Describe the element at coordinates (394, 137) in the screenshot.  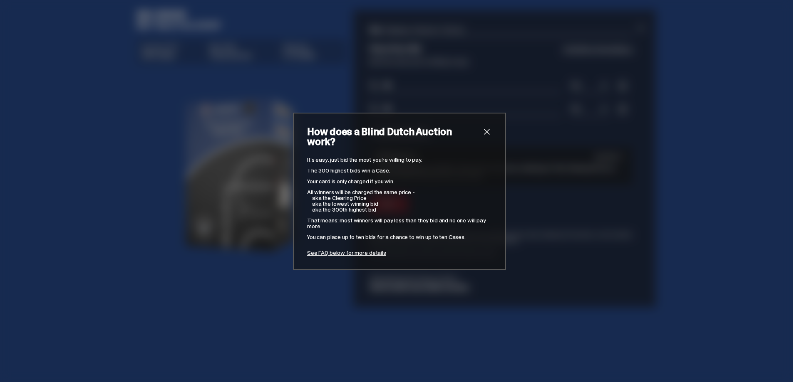
I see `h2: How does a Blind Dutch Auction work?` at that location.